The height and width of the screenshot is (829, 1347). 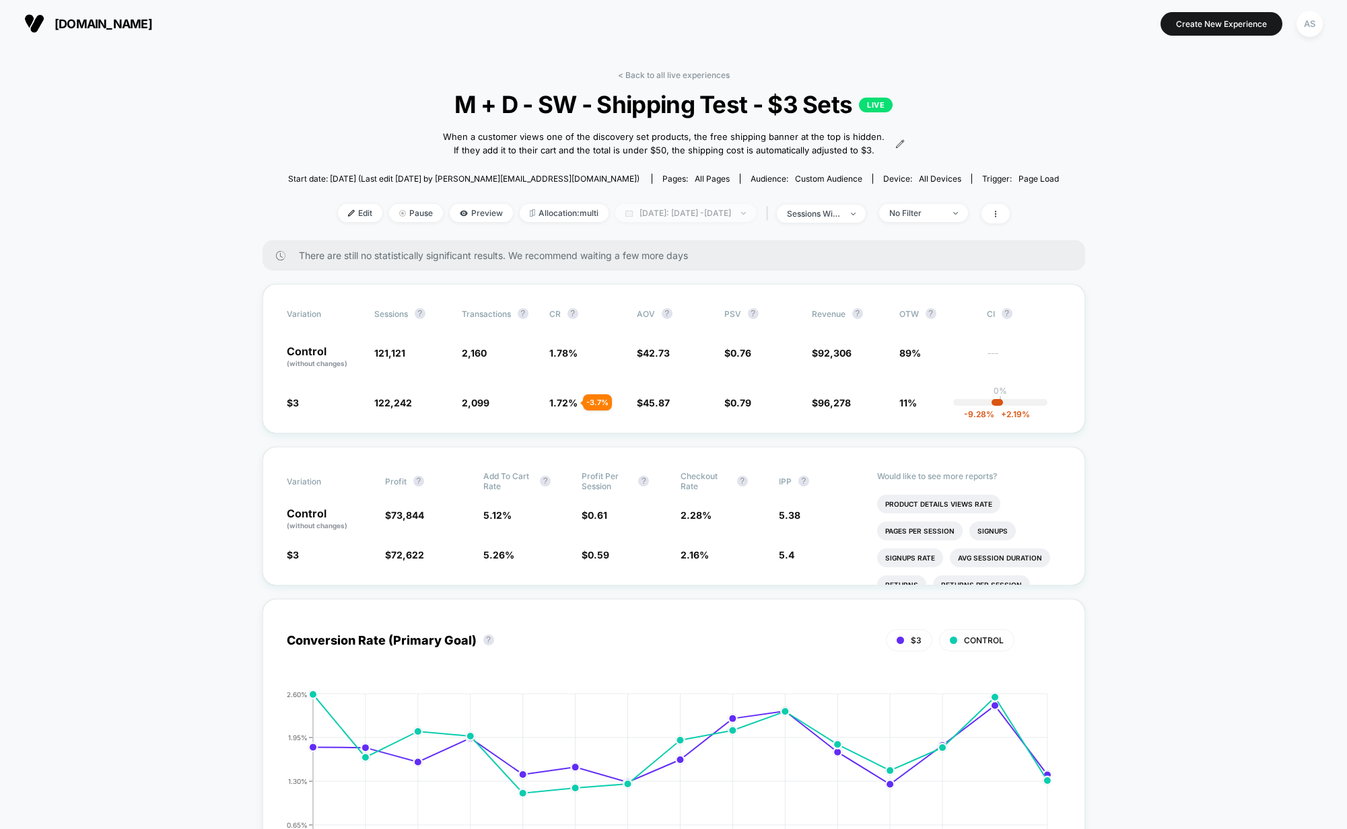 What do you see at coordinates (481, 213) in the screenshot?
I see `span: Preview` at bounding box center [481, 213].